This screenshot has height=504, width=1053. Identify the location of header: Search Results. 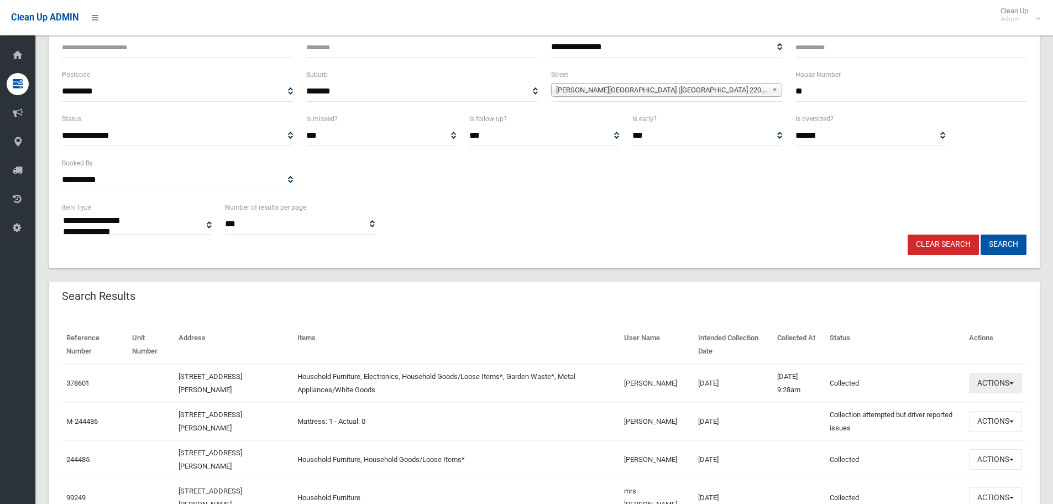
(98, 296).